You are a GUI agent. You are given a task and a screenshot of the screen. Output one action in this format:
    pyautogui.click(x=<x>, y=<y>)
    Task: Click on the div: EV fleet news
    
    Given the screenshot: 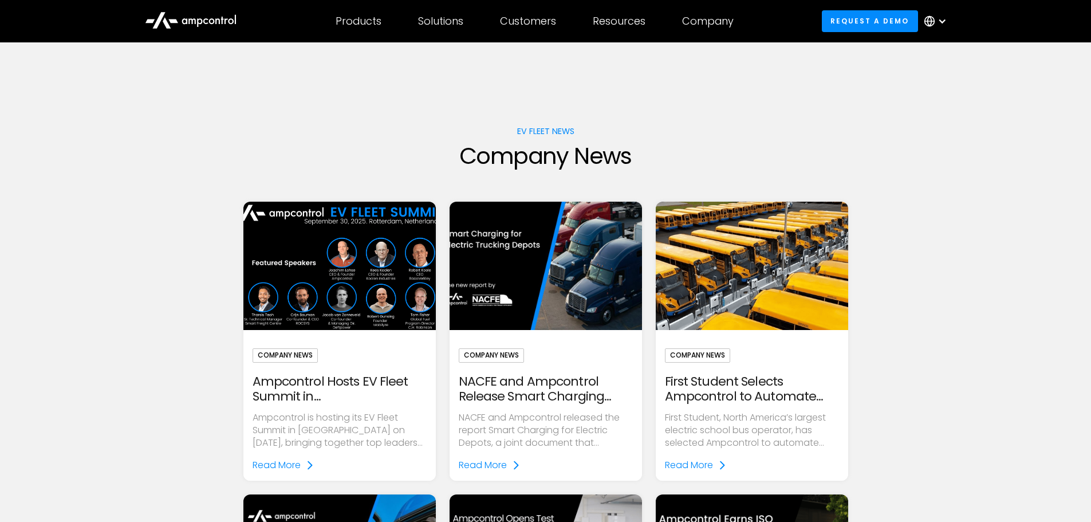 What is the action you would take?
    pyautogui.click(x=546, y=131)
    